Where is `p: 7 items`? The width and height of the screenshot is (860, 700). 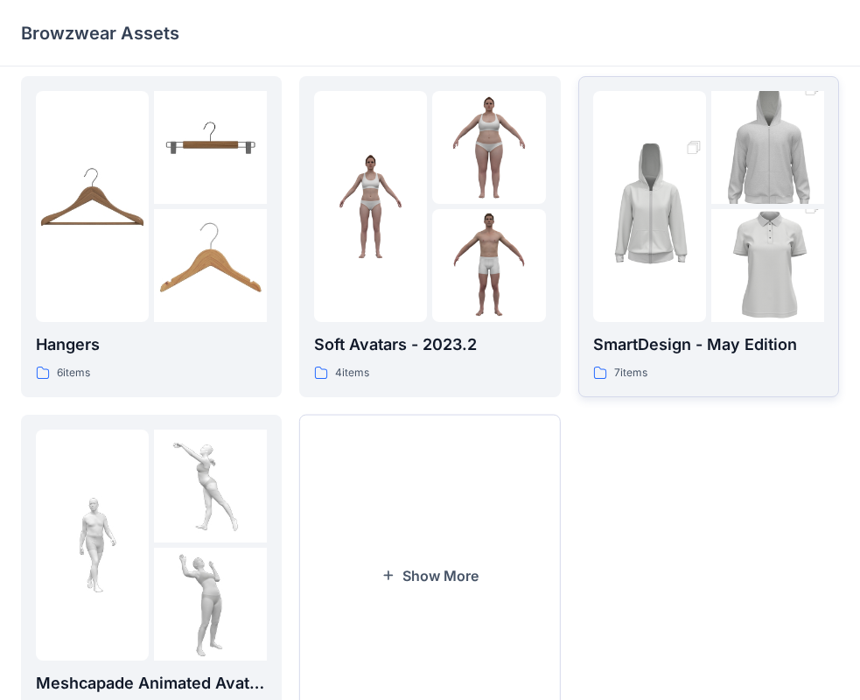 p: 7 items is located at coordinates (631, 373).